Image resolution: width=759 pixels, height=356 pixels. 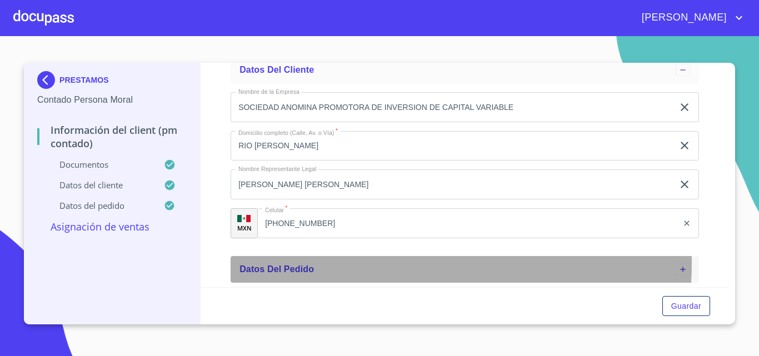 What do you see at coordinates (101, 185) in the screenshot?
I see `p: Datos del cliente` at bounding box center [101, 185].